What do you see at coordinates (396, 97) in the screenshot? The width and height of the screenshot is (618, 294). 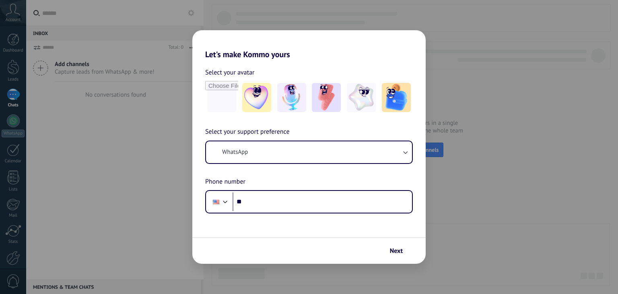 I see `img: -5.jpeg` at bounding box center [396, 97].